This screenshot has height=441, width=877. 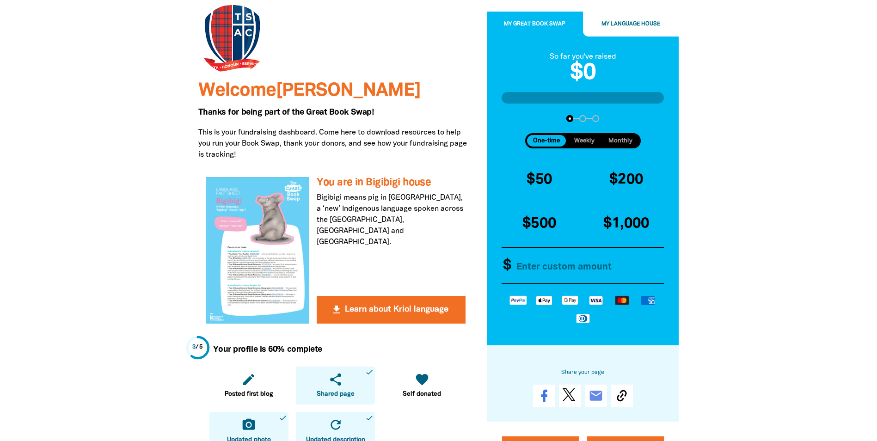 What do you see at coordinates (249, 386) in the screenshot?
I see `a: editPosted first blog` at bounding box center [249, 386].